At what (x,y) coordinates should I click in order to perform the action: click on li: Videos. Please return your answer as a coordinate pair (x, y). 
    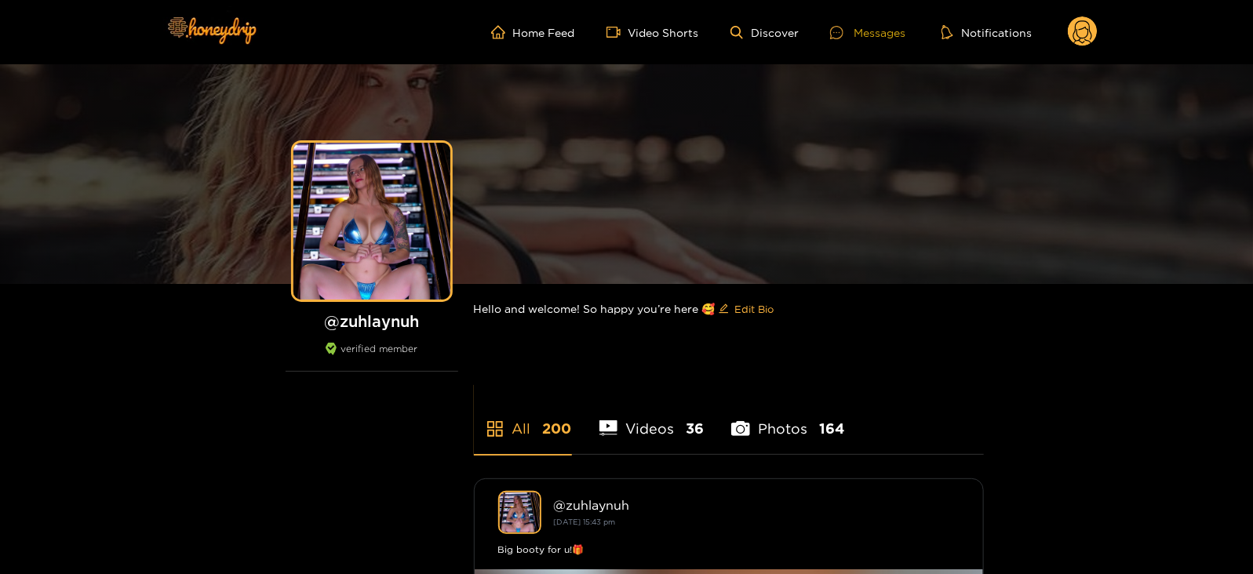
    Looking at the image, I should click on (652, 419).